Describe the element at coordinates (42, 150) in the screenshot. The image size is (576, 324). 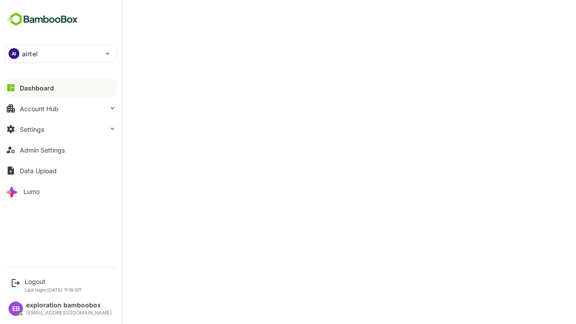
I see `div: Admin Settings` at that location.